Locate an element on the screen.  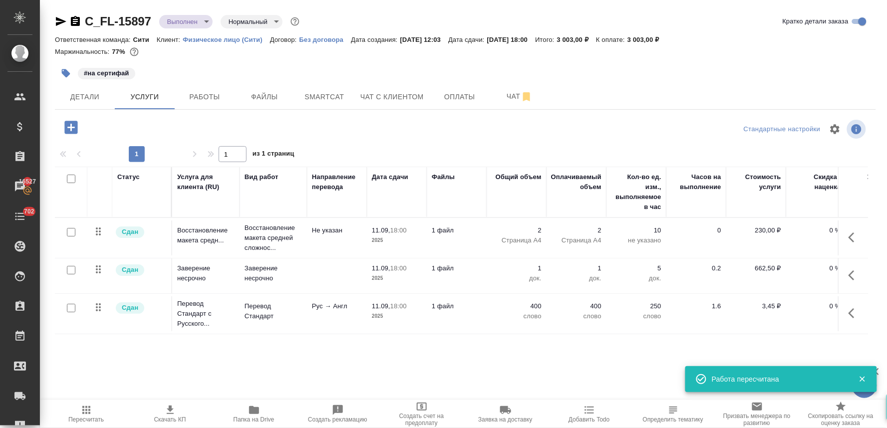
p: 2 is located at coordinates (517, 231).